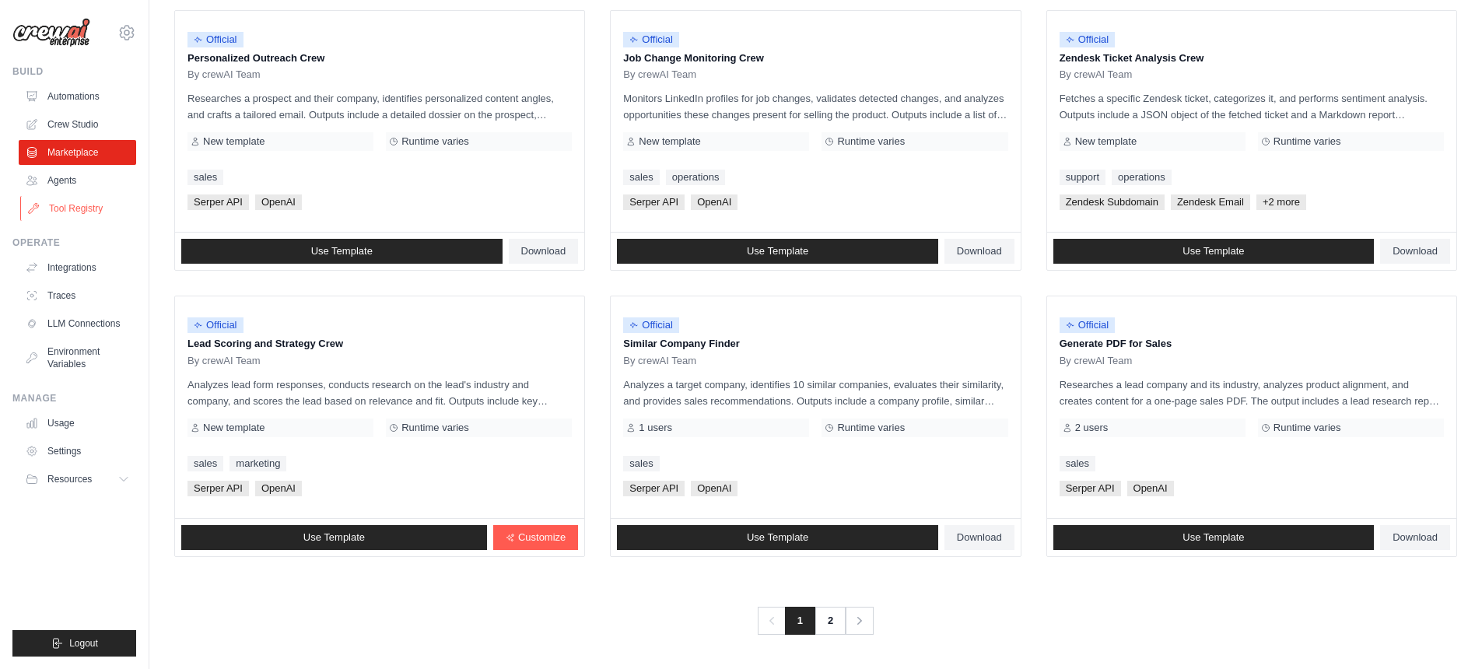 The width and height of the screenshot is (1482, 669). I want to click on img: Logo, so click(51, 33).